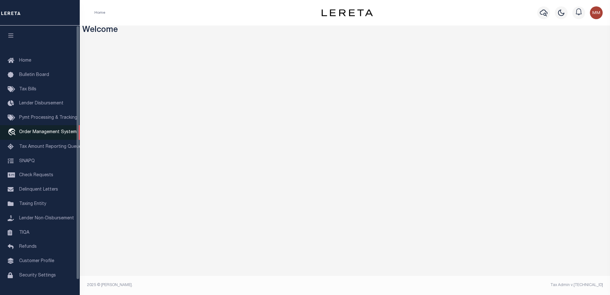 This screenshot has height=295, width=610. What do you see at coordinates (347, 13) in the screenshot?
I see `img: logo-dark.svg` at bounding box center [347, 13].